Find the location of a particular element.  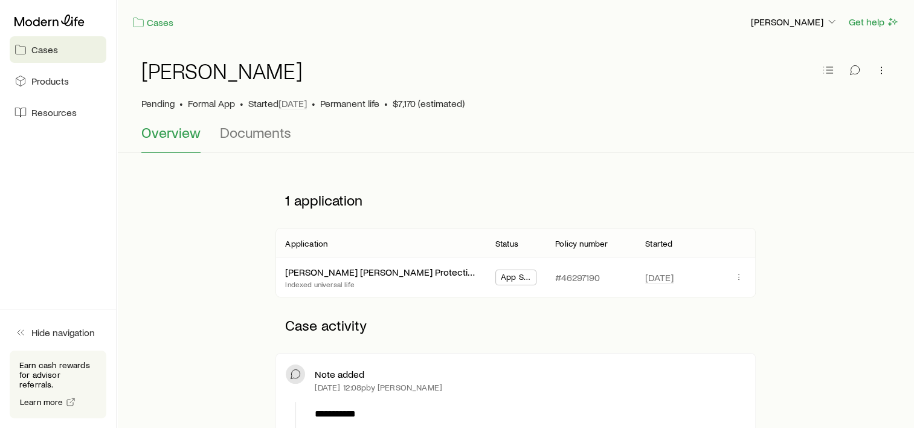

p: Earn cash rewards for advisor referrals. is located at coordinates (58, 374).